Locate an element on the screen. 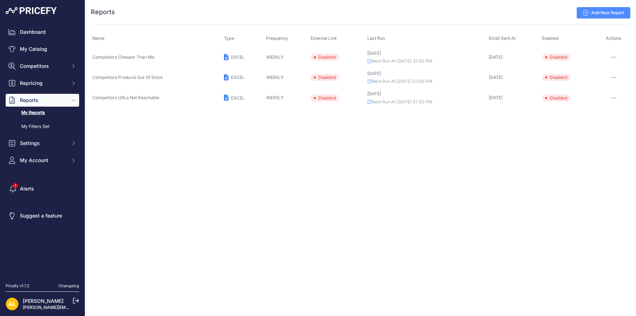 Image resolution: width=636 pixels, height=316 pixels. div: Pricefy v1.7.2 is located at coordinates (17, 286).